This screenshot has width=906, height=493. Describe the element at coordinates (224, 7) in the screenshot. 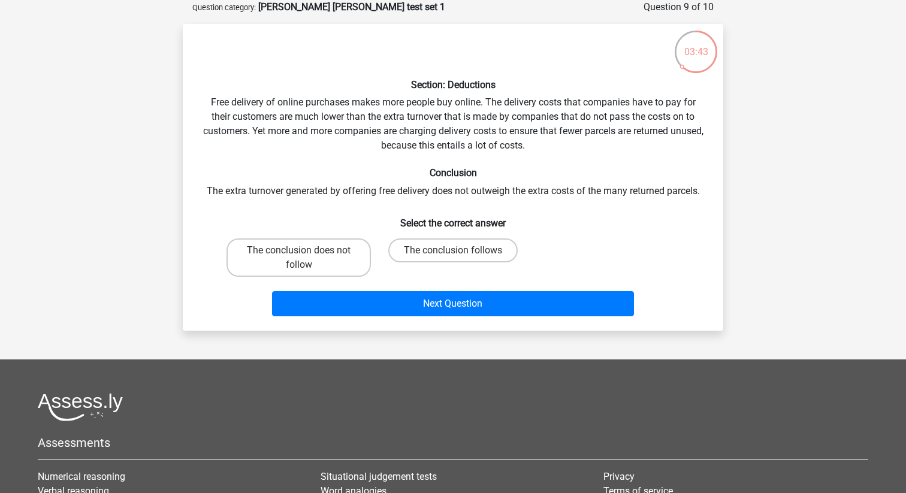

I see `small: Question category:` at that location.